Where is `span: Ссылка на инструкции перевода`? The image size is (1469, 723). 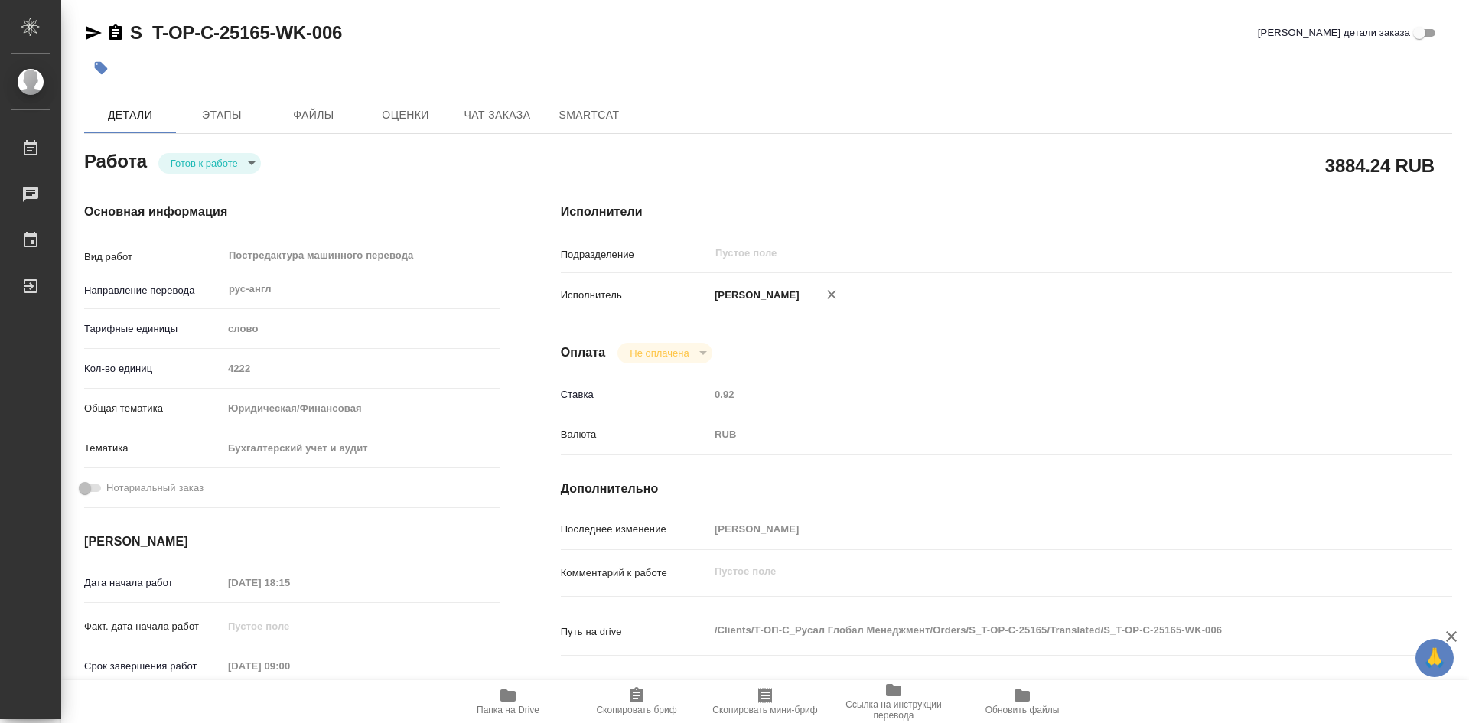 span: Ссылка на инструкции перевода is located at coordinates (894, 710).